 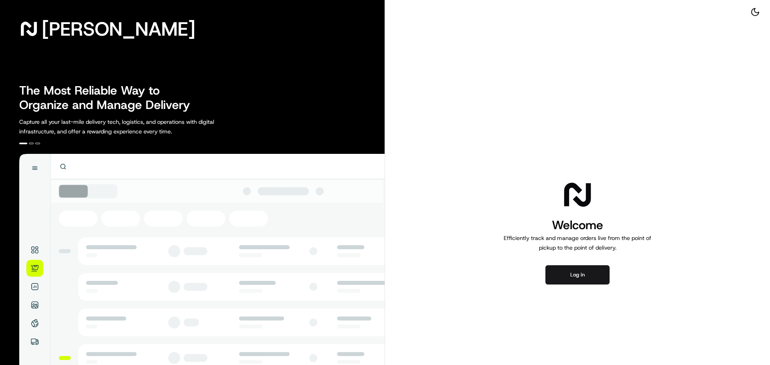 What do you see at coordinates (109, 98) in the screenshot?
I see `h2: The Most Reliable Way to Organize and Manage Delivery` at bounding box center [109, 98].